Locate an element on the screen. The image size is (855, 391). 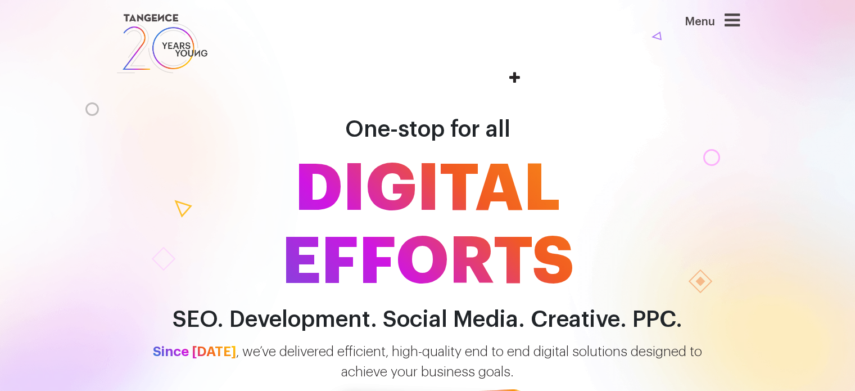
span: DIGITAL EFFORTS is located at coordinates (428, 225).